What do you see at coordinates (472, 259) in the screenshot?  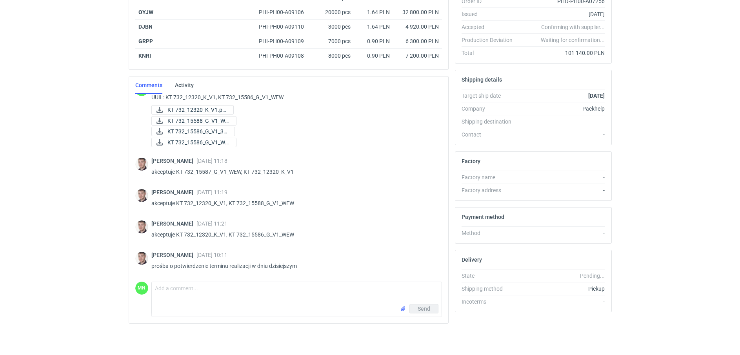 I see `h2: Delivery` at bounding box center [472, 259].